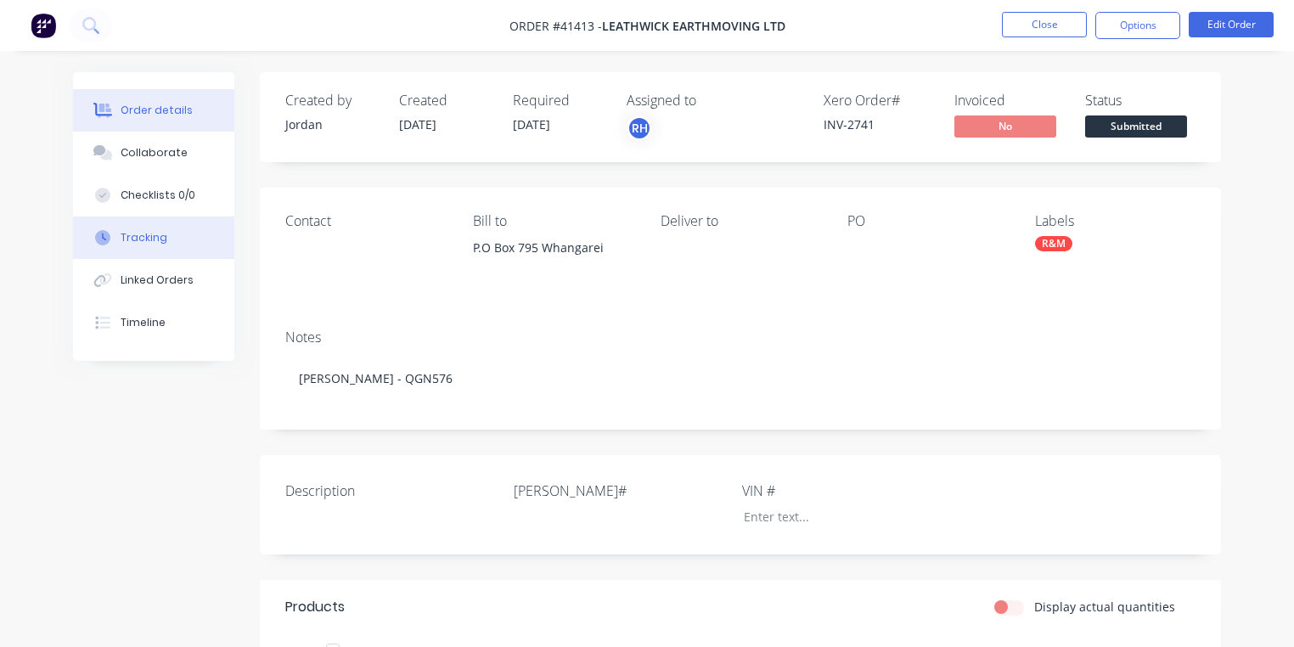 The image size is (1294, 647). I want to click on button: Linked Orders, so click(154, 280).